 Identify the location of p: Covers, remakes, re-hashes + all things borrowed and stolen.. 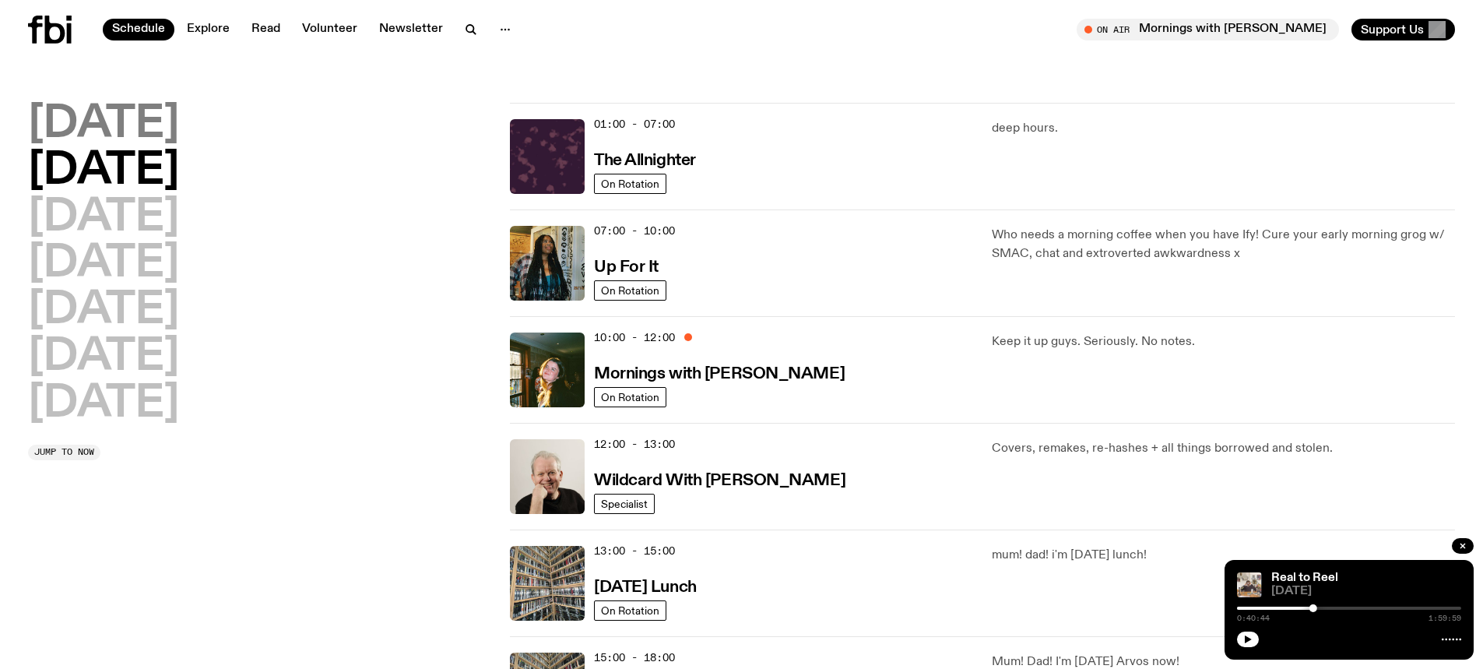
(1223, 448).